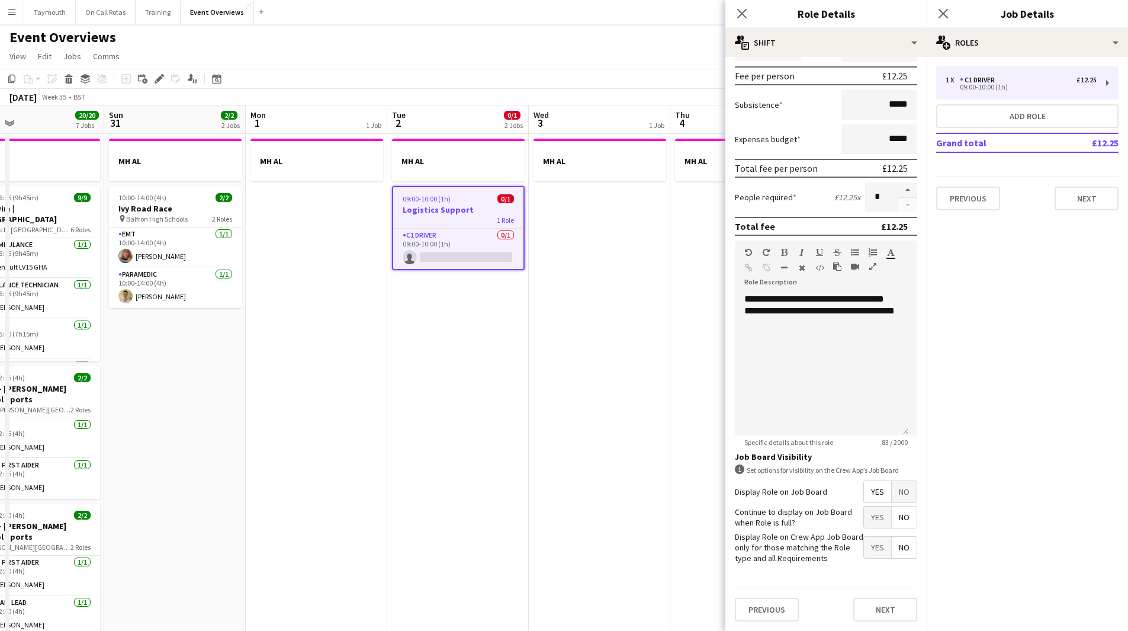  I want to click on div: 7 Jobs, so click(87, 125).